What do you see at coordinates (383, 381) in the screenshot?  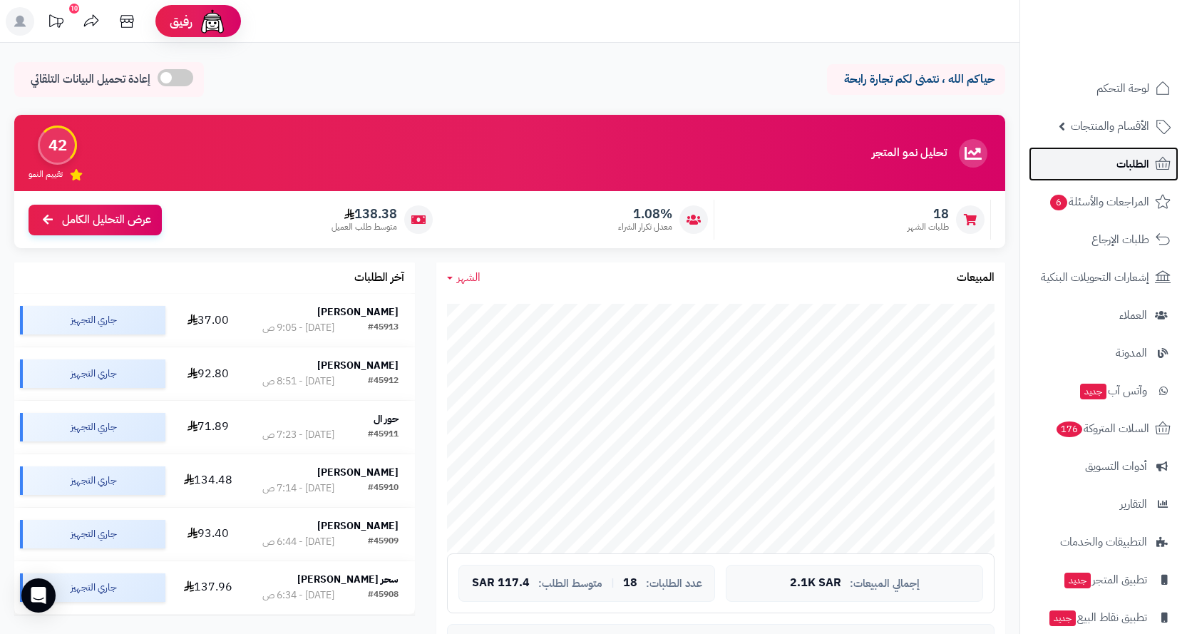 I see `div: #45912` at bounding box center [383, 381].